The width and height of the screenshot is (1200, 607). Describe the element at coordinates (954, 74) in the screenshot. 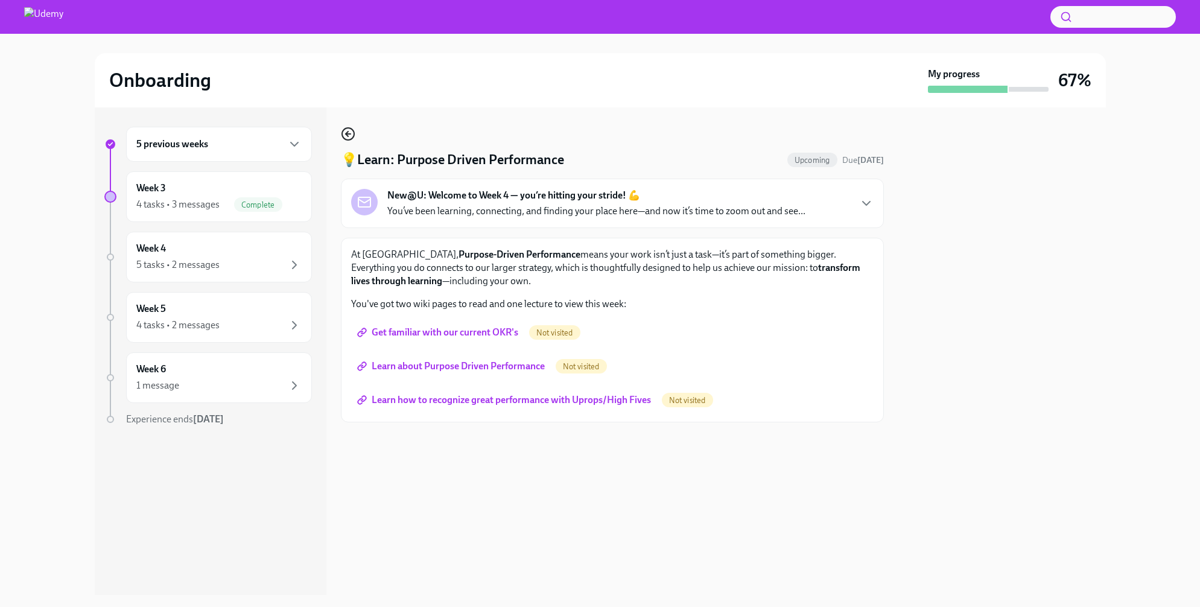

I see `strong: My progress` at that location.